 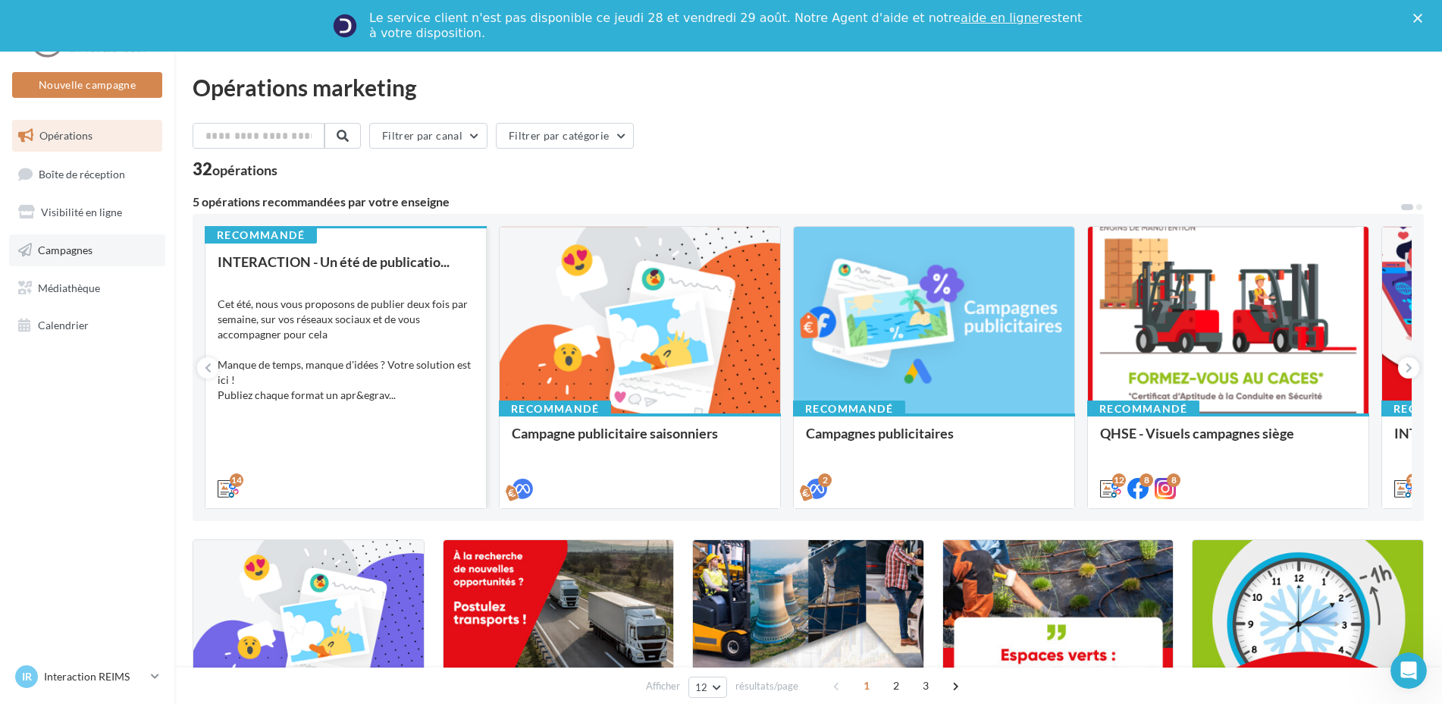 I want to click on span: Campagnes publicitaires, so click(x=879, y=433).